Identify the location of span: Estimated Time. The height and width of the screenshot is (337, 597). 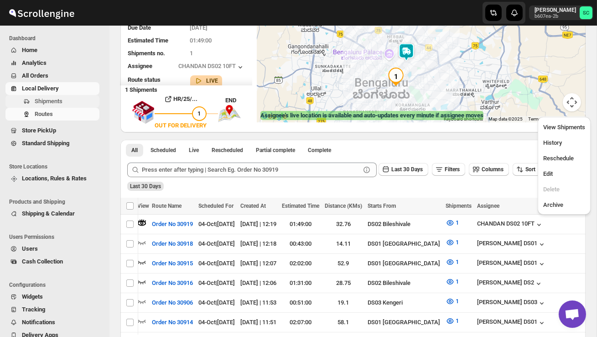
(148, 40).